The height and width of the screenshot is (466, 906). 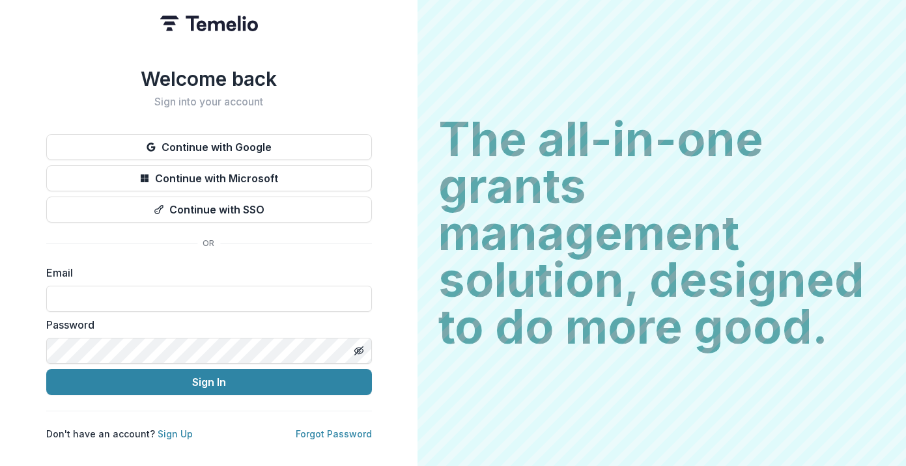 I want to click on button: Toggle password visibility, so click(x=359, y=351).